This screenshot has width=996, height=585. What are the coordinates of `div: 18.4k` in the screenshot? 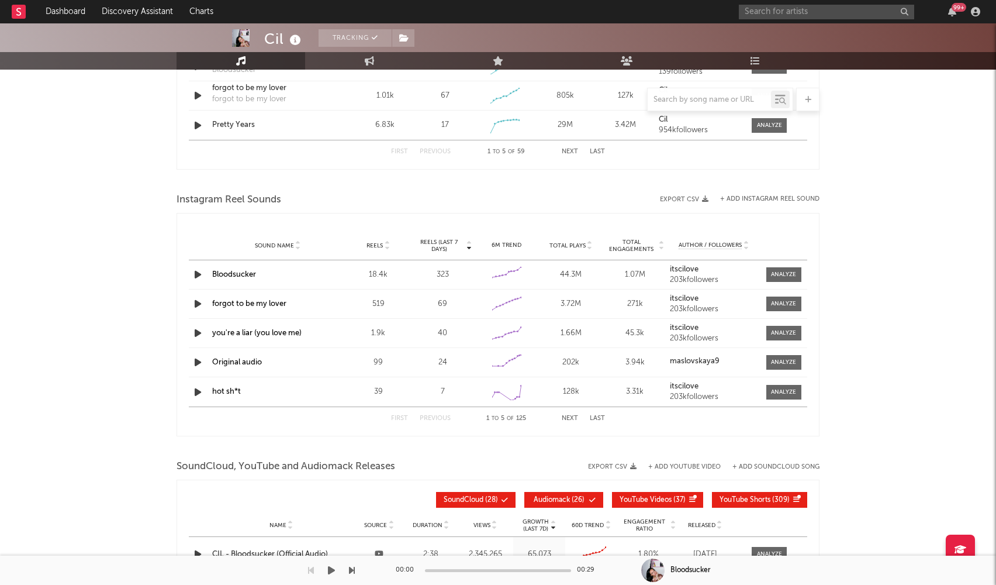 It's located at (378, 275).